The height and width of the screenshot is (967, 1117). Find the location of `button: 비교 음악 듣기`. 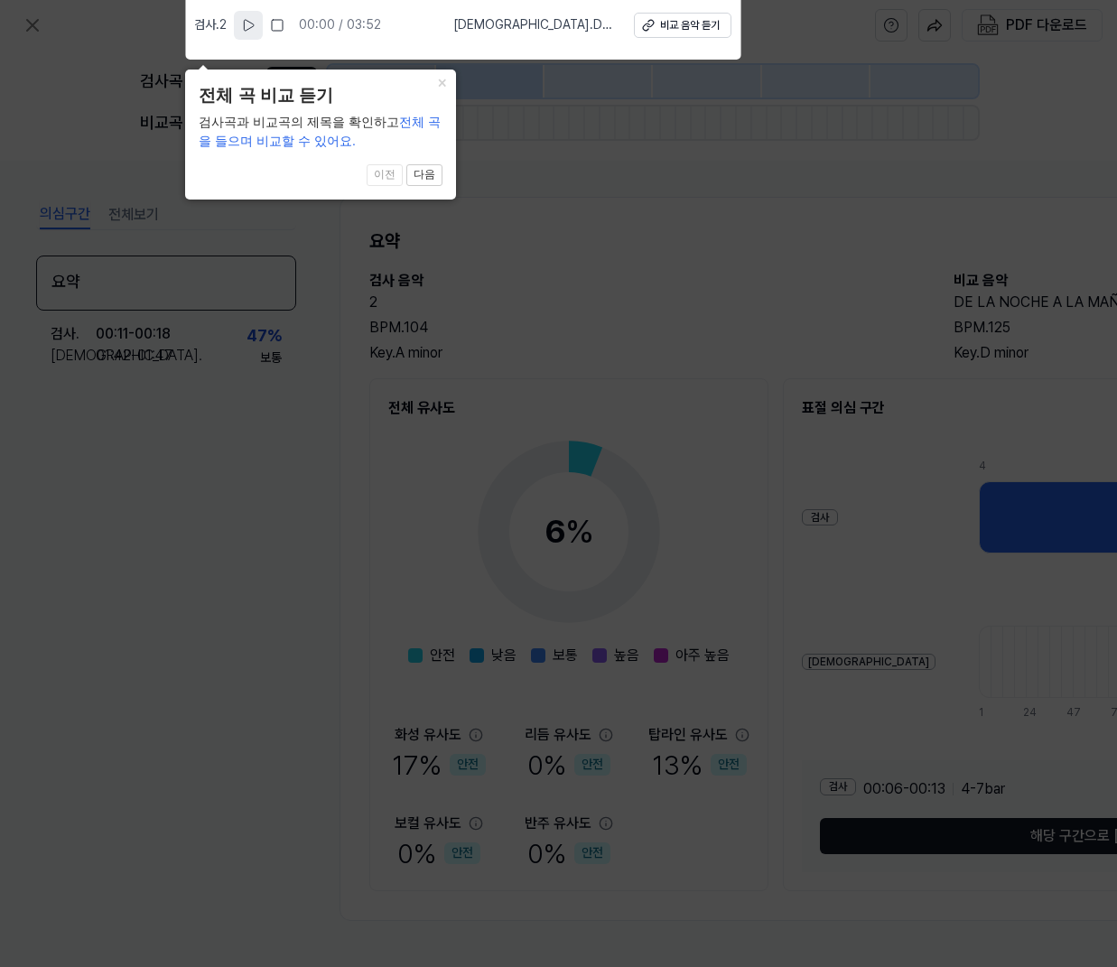

button: 비교 음악 듣기 is located at coordinates (683, 25).